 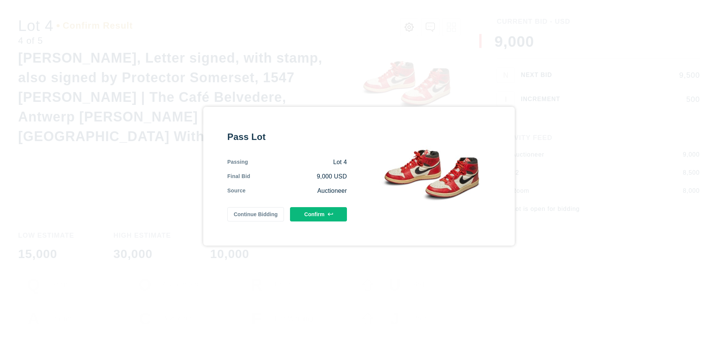 I want to click on div: Pass Lot, so click(x=287, y=137).